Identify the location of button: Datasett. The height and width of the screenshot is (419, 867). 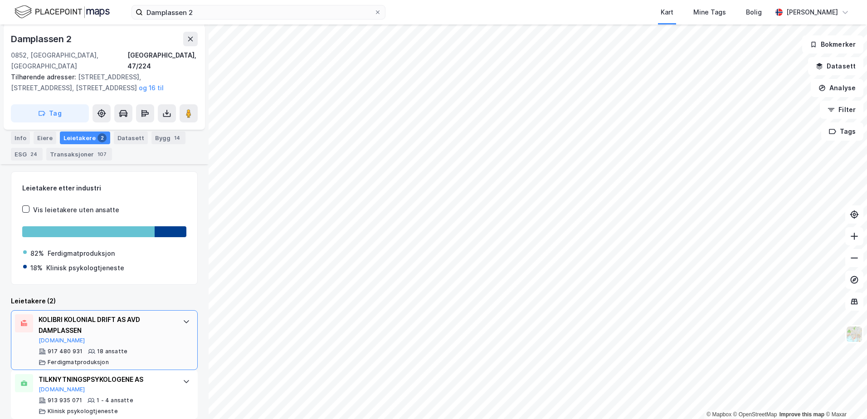
(836, 66).